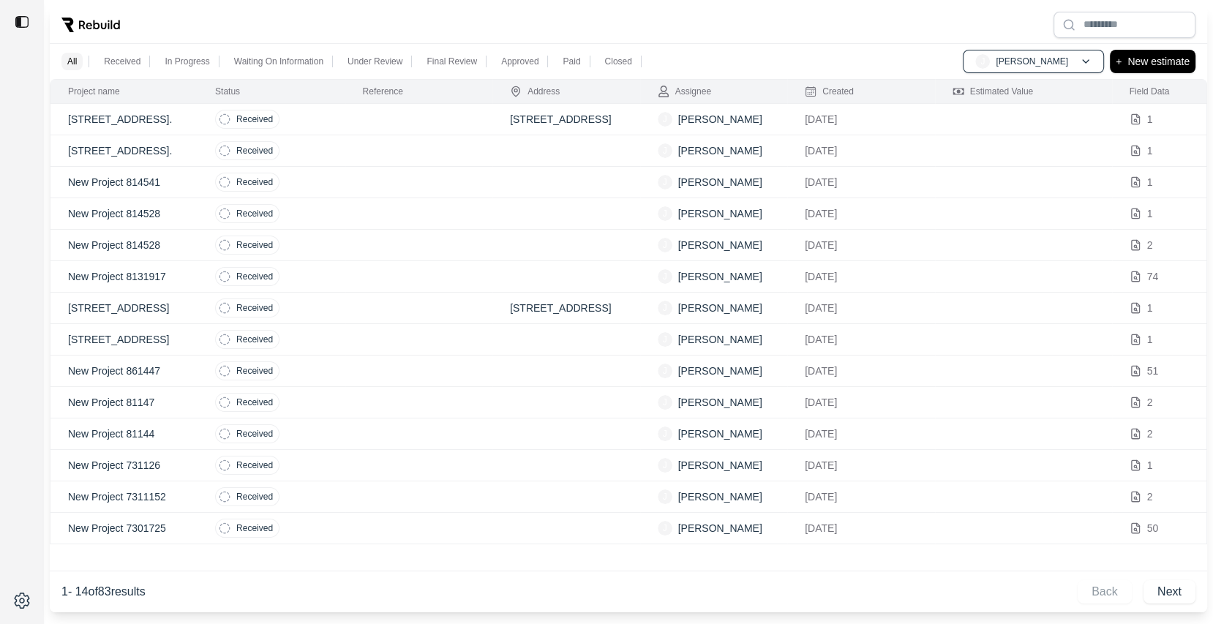 This screenshot has height=624, width=1213. Describe the element at coordinates (279, 61) in the screenshot. I see `p: Waiting On Information` at that location.